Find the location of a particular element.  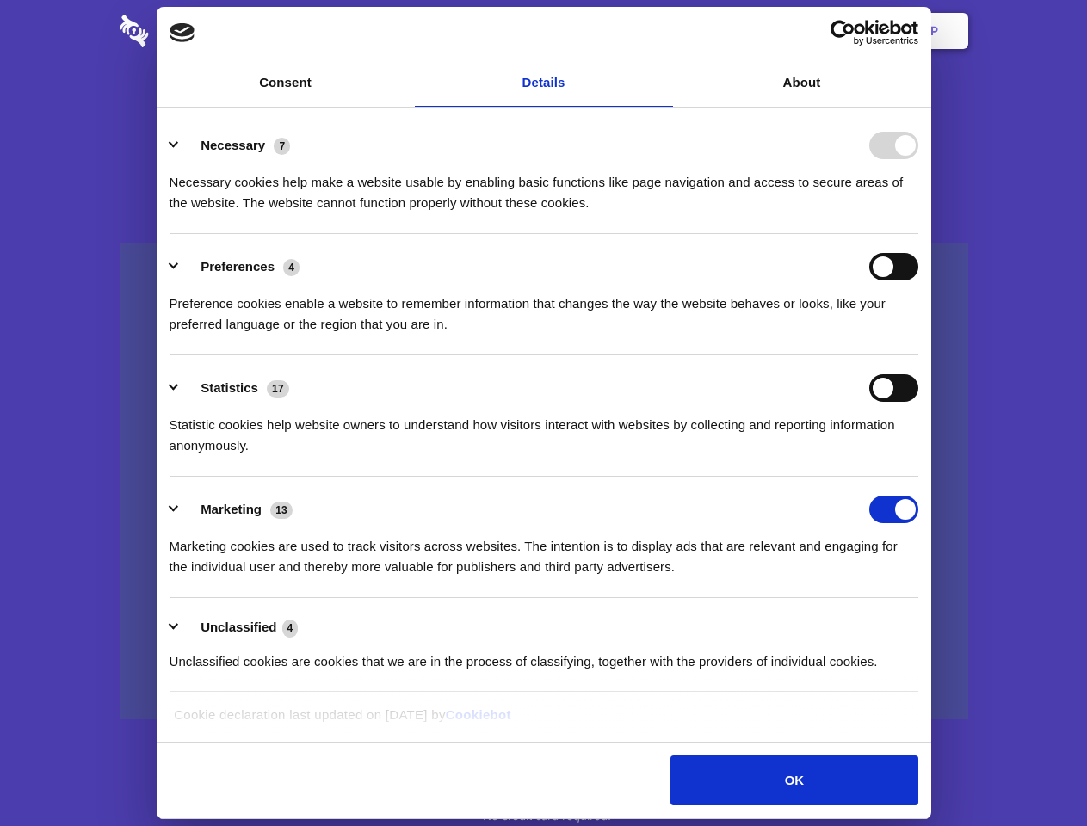

a: Login is located at coordinates (817, 31).